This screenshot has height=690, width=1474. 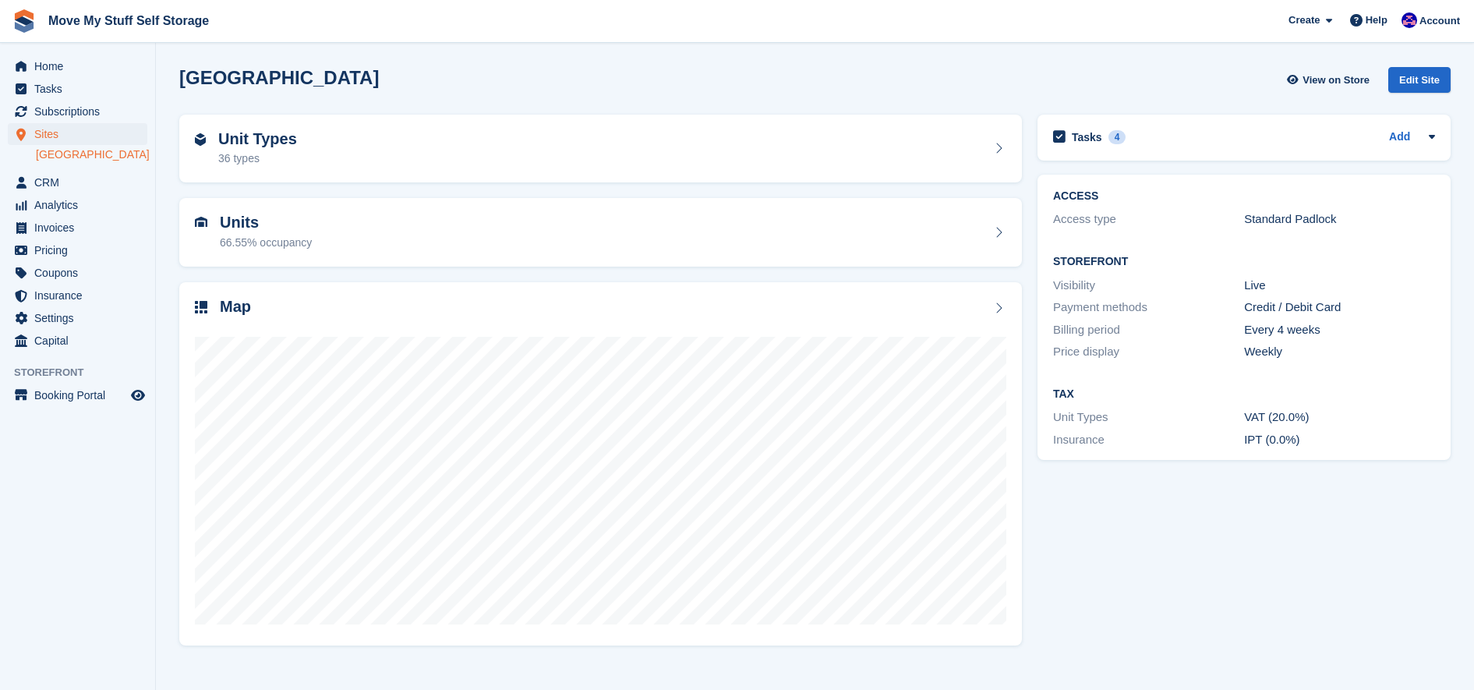 What do you see at coordinates (1409, 20) in the screenshot?
I see `img: Jade Whetnall` at bounding box center [1409, 20].